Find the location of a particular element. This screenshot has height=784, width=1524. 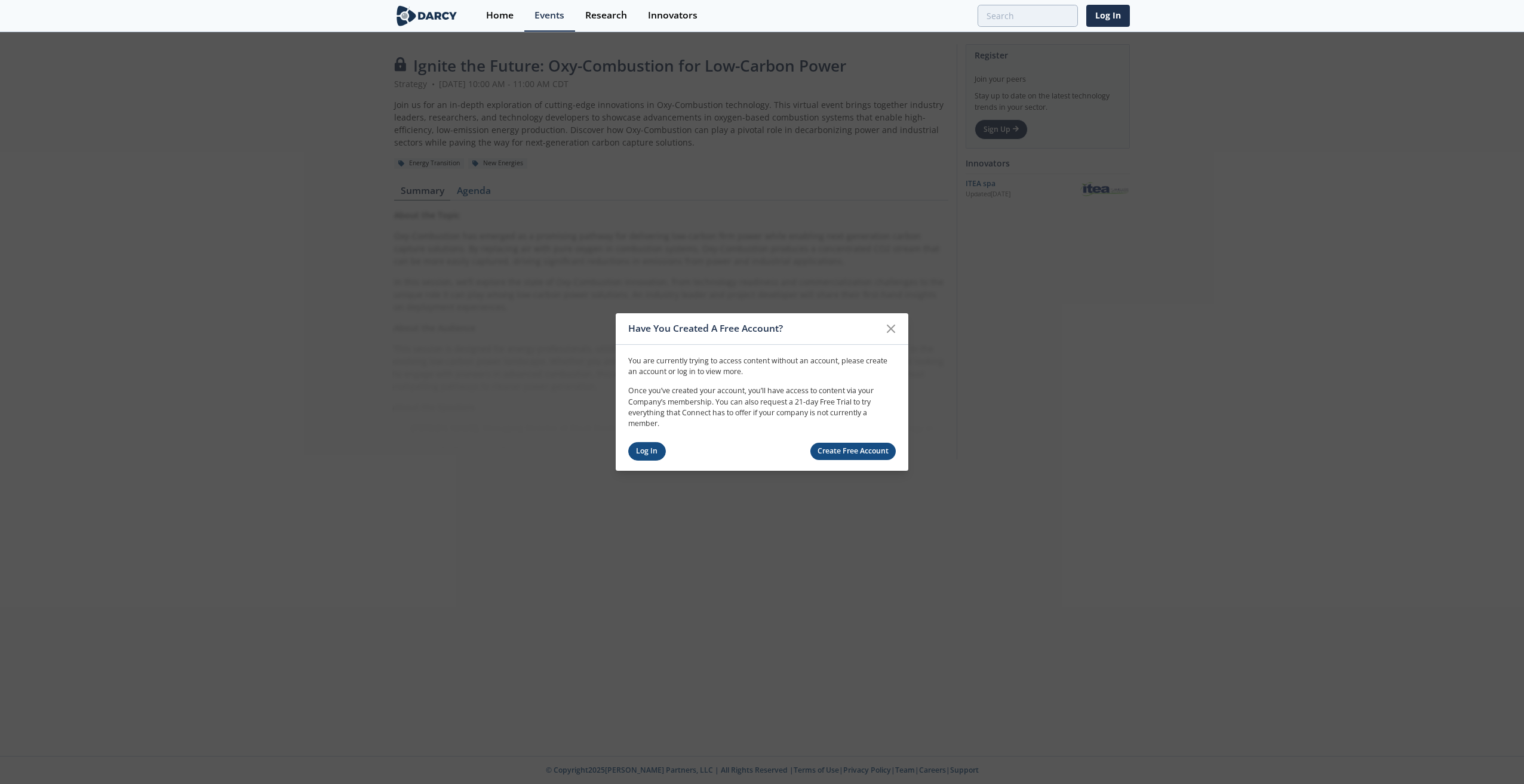

div: Have You Created A Free Account? is located at coordinates (754, 329).